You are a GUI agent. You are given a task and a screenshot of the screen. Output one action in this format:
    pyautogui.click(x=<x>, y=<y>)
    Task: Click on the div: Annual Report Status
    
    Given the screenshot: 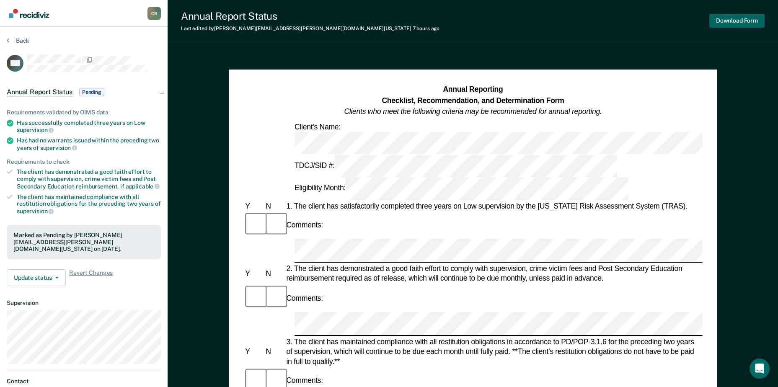 What is the action you would take?
    pyautogui.click(x=310, y=16)
    